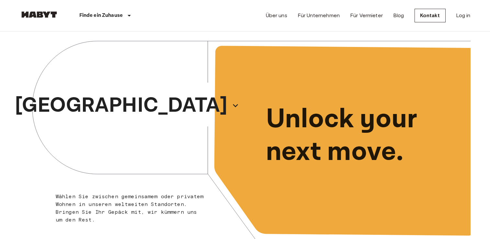 The width and height of the screenshot is (490, 239). Describe the element at coordinates (366, 16) in the screenshot. I see `a: Für Vermieter` at that location.